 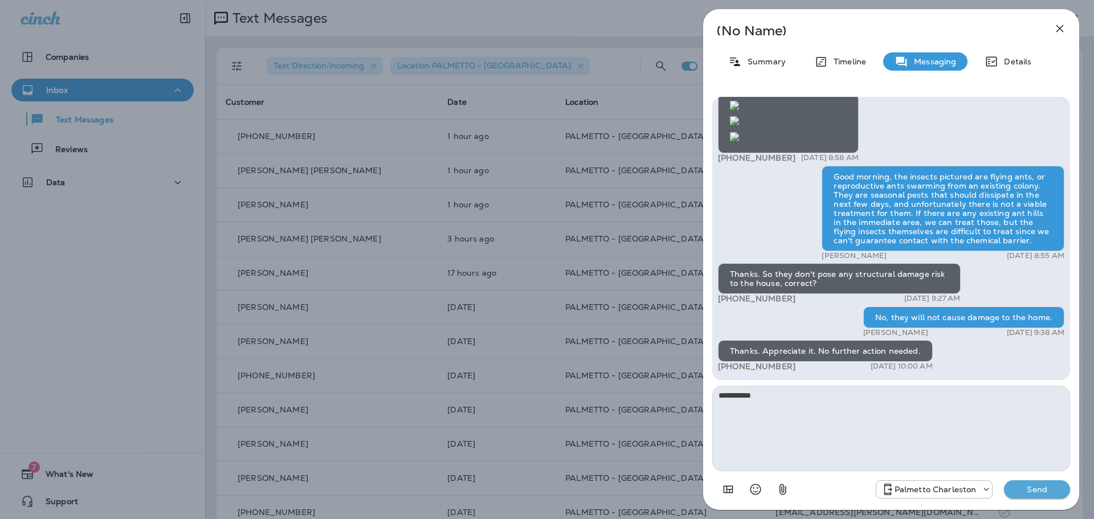 What do you see at coordinates (943, 209) in the screenshot?
I see `div: Good morning, the insects pictured are flying ants, or reproductive ants swarming from an existin...` at bounding box center [943, 209].